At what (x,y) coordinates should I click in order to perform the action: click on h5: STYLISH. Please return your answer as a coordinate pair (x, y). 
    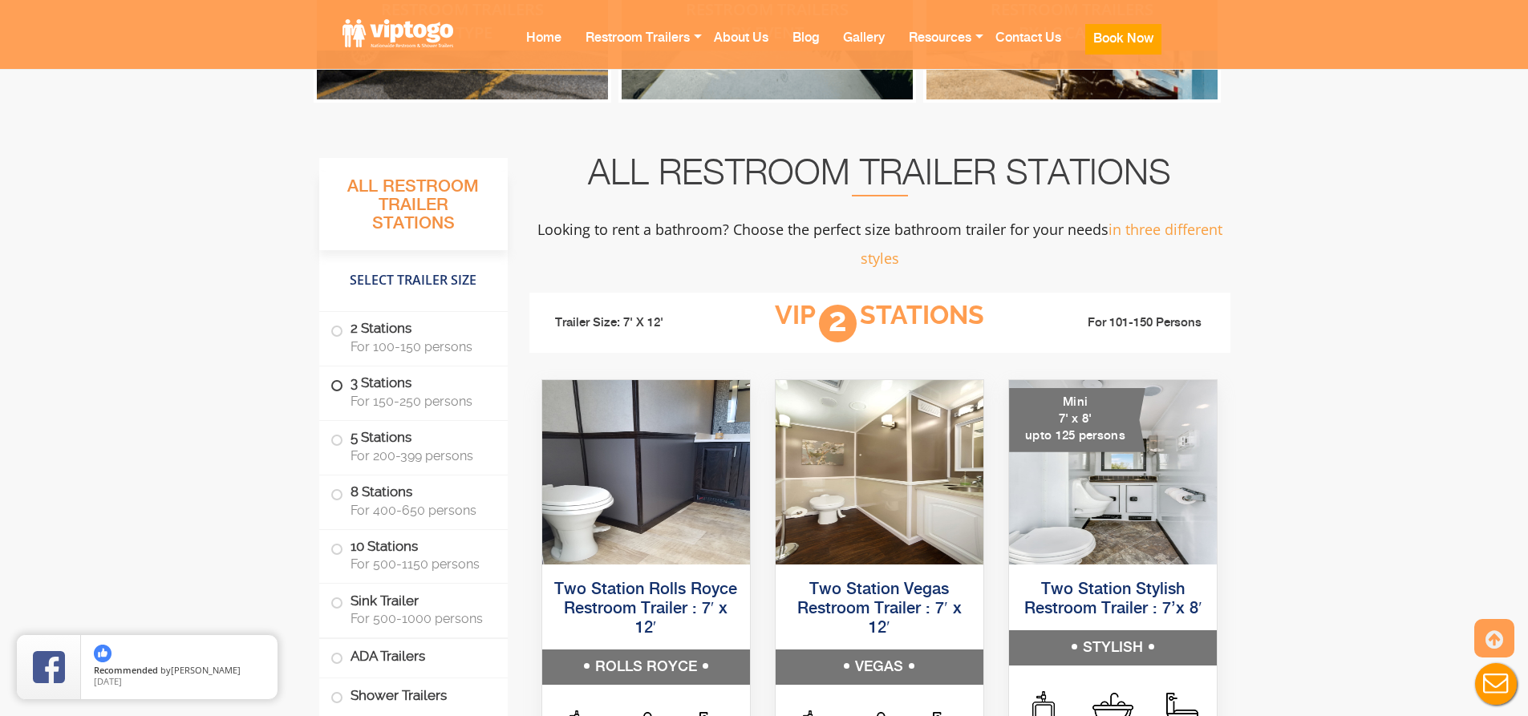
    Looking at the image, I should click on (1112, 648).